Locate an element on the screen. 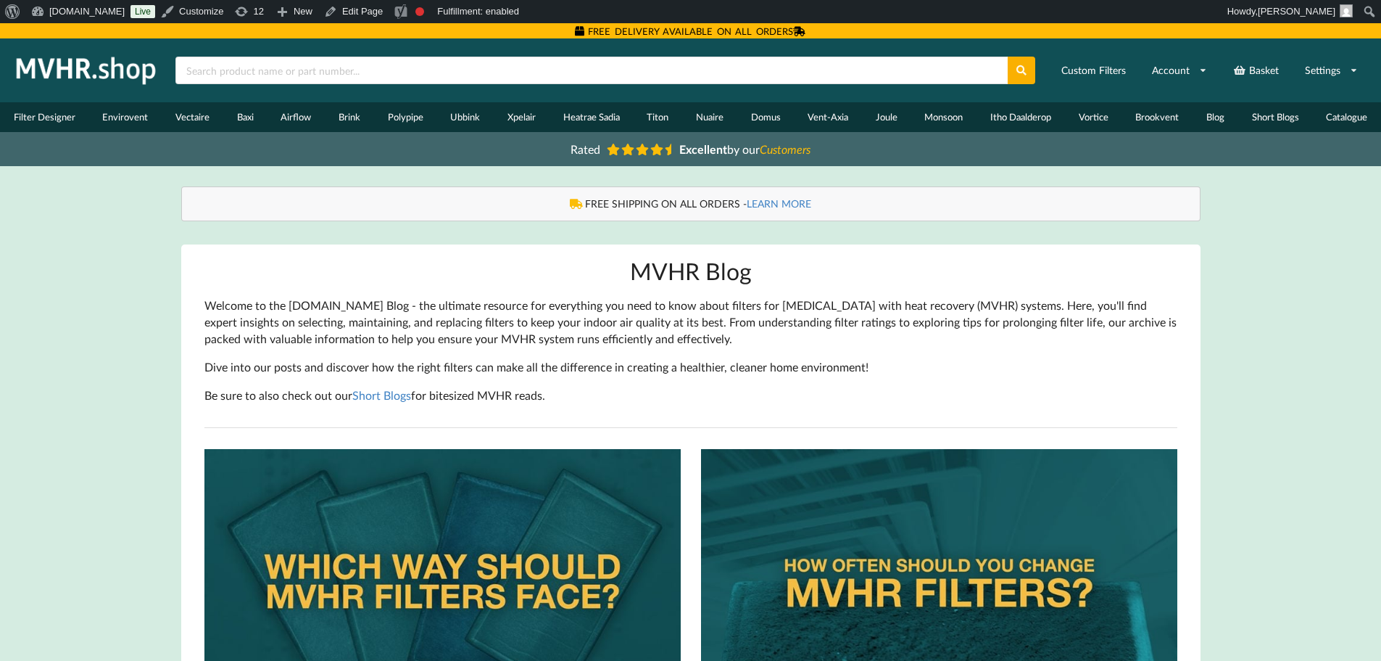 This screenshot has width=1381, height=661. span: Rated is located at coordinates (585, 149).